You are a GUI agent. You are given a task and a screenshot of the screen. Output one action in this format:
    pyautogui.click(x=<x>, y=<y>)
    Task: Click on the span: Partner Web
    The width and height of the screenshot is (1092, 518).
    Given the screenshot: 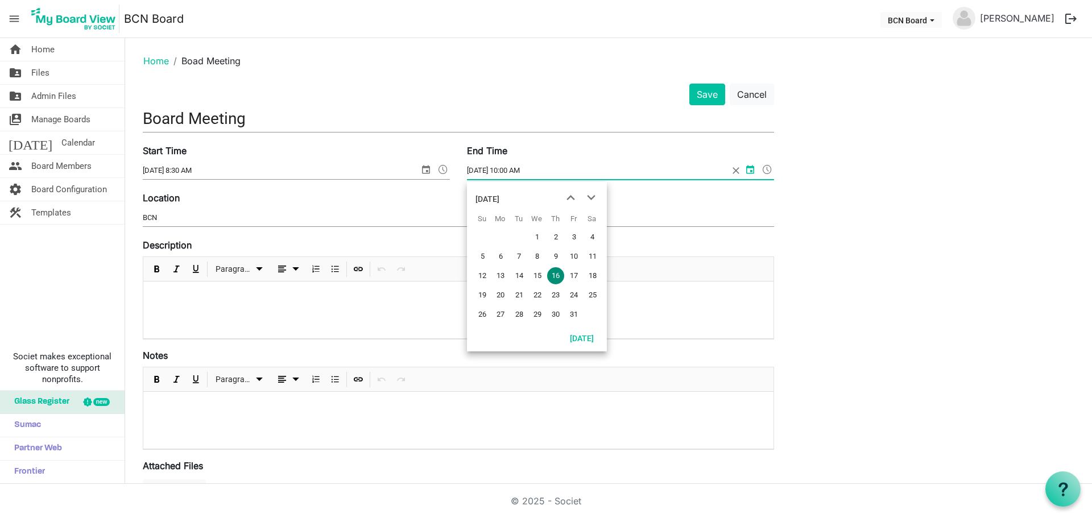 What is the action you would take?
    pyautogui.click(x=35, y=449)
    